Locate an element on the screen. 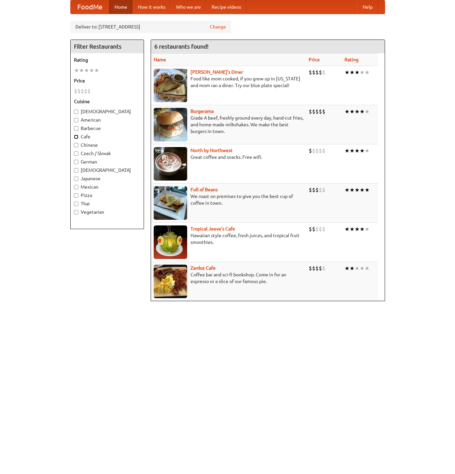 The width and height of the screenshot is (455, 474). a: Burgerama is located at coordinates (202, 111).